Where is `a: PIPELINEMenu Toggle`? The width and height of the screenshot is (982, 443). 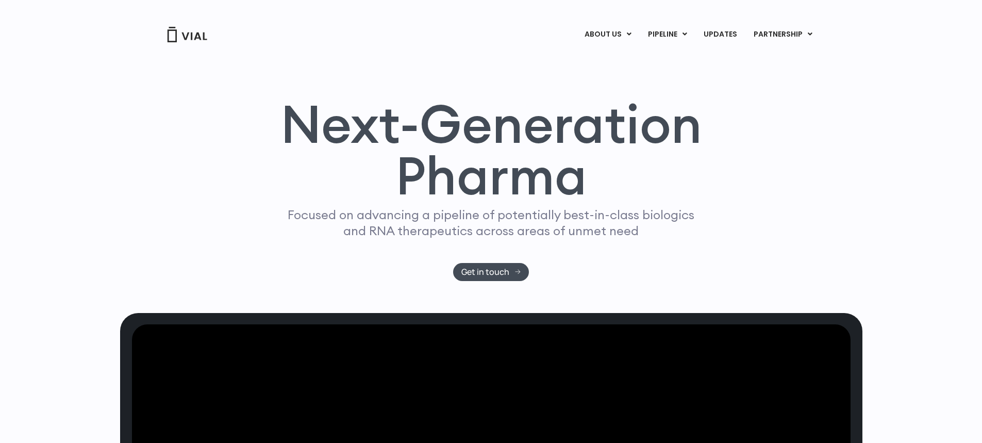 a: PIPELINEMenu Toggle is located at coordinates (667, 35).